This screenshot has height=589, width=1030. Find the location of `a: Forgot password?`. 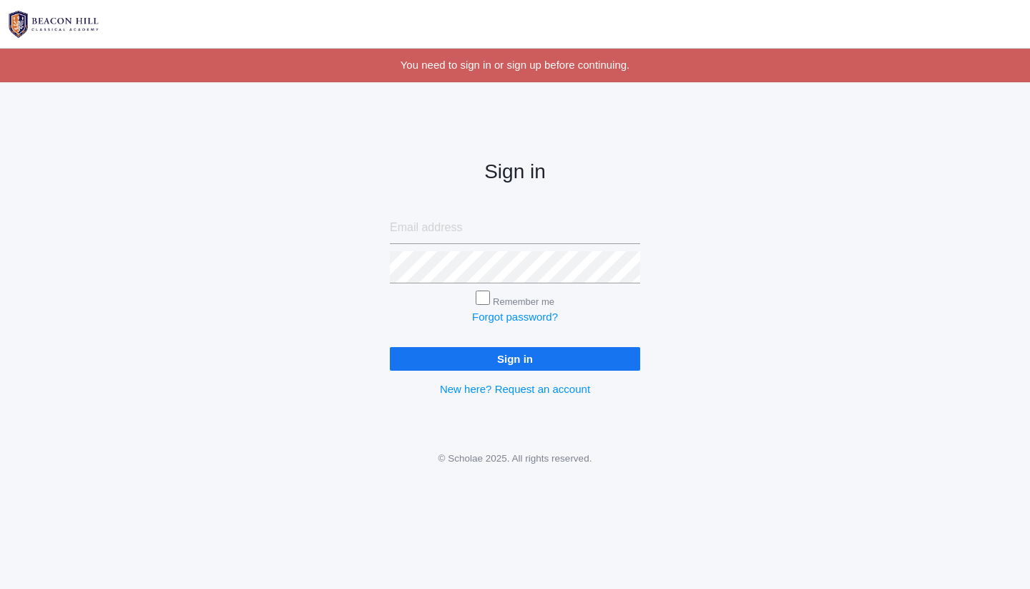

a: Forgot password? is located at coordinates (515, 316).